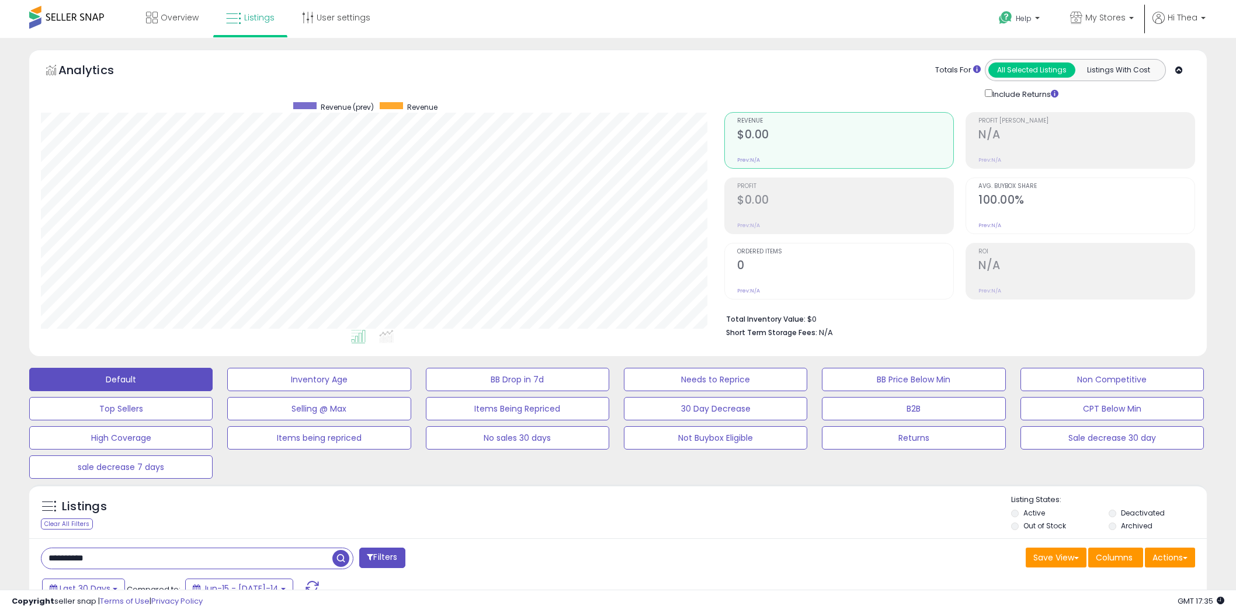  Describe the element at coordinates (1005, 18) in the screenshot. I see `i: Get Help` at that location.